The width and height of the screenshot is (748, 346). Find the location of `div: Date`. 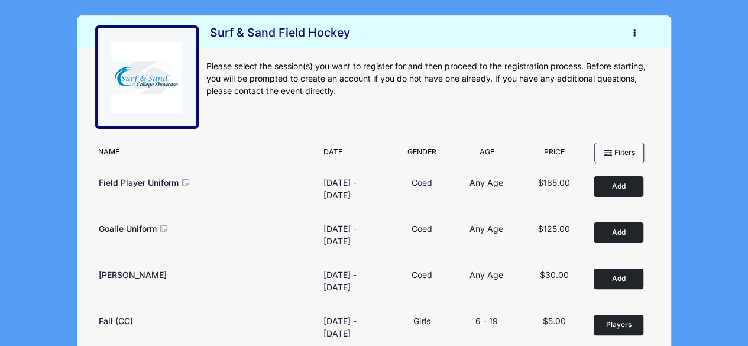

div: Date is located at coordinates (354, 155).